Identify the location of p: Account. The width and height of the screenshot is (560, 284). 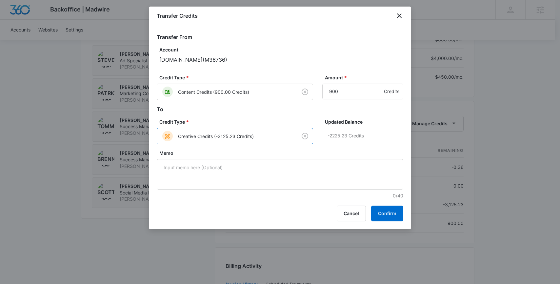
(281, 50).